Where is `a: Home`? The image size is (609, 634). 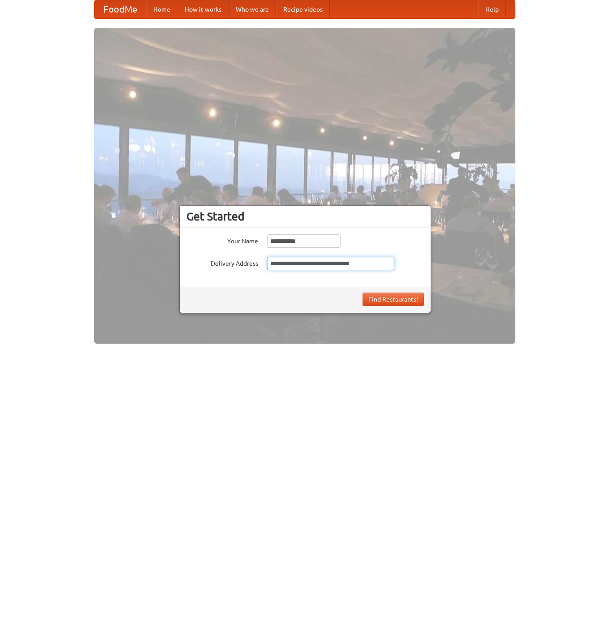
a: Home is located at coordinates (162, 9).